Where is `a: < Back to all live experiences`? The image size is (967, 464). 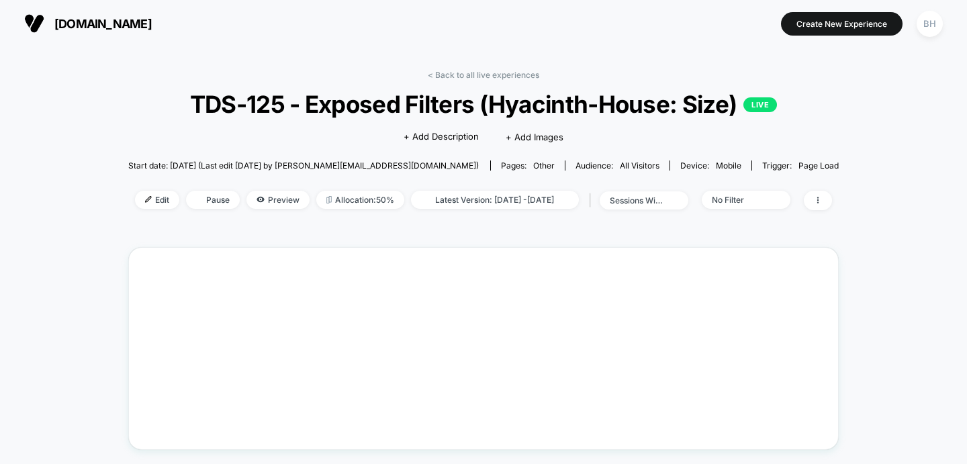
a: < Back to all live experiences is located at coordinates (483, 75).